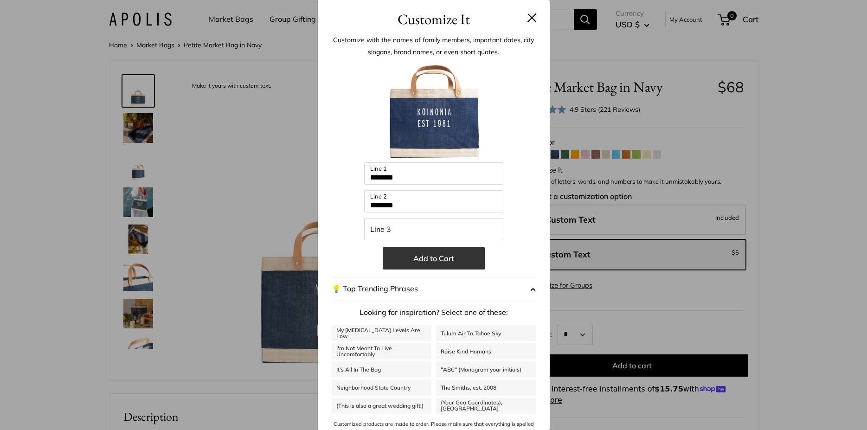  Describe the element at coordinates (382, 351) in the screenshot. I see `a: I'm Not Meant To Live Uncomfortably` at that location.